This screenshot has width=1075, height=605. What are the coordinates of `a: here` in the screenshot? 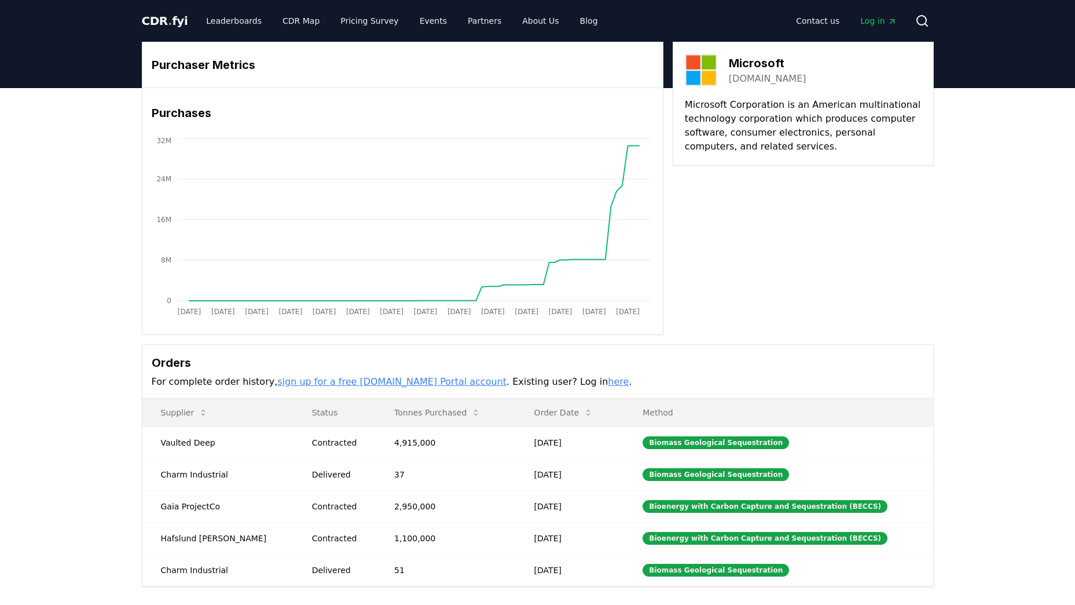 It's located at (619, 381).